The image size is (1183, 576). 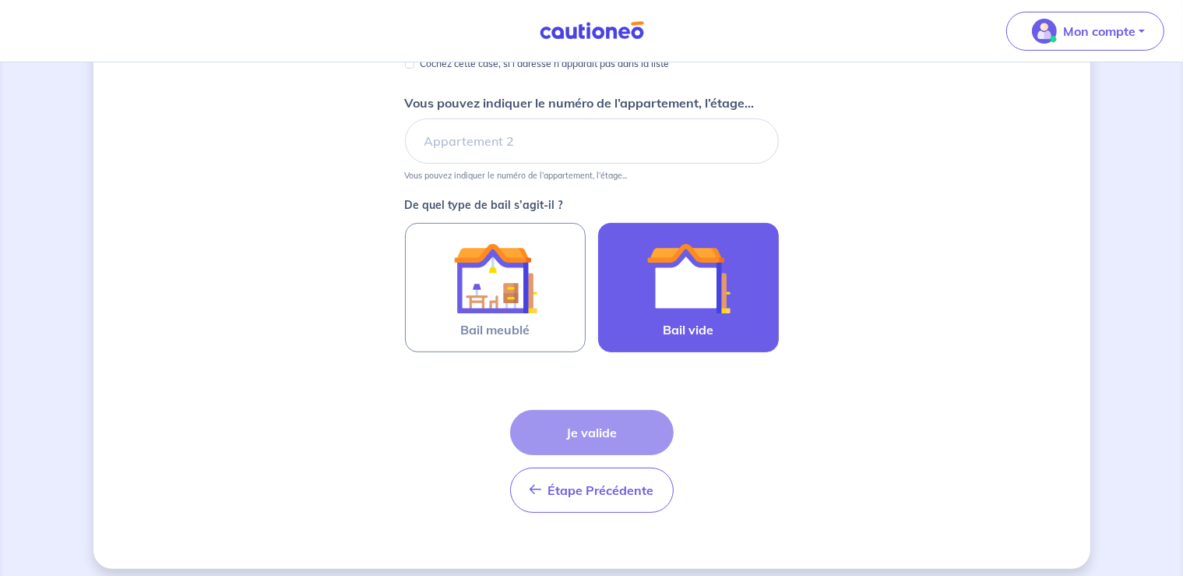 What do you see at coordinates (1099, 31) in the screenshot?
I see `p: Mon compte` at bounding box center [1099, 31].